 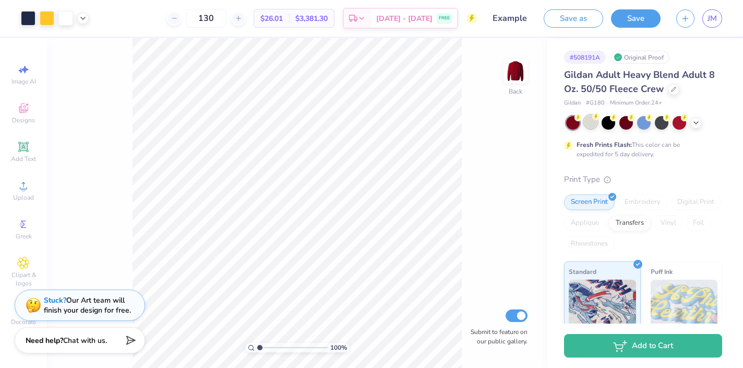 What do you see at coordinates (643, 345) in the screenshot?
I see `button: Add to Cart` at bounding box center [643, 345].